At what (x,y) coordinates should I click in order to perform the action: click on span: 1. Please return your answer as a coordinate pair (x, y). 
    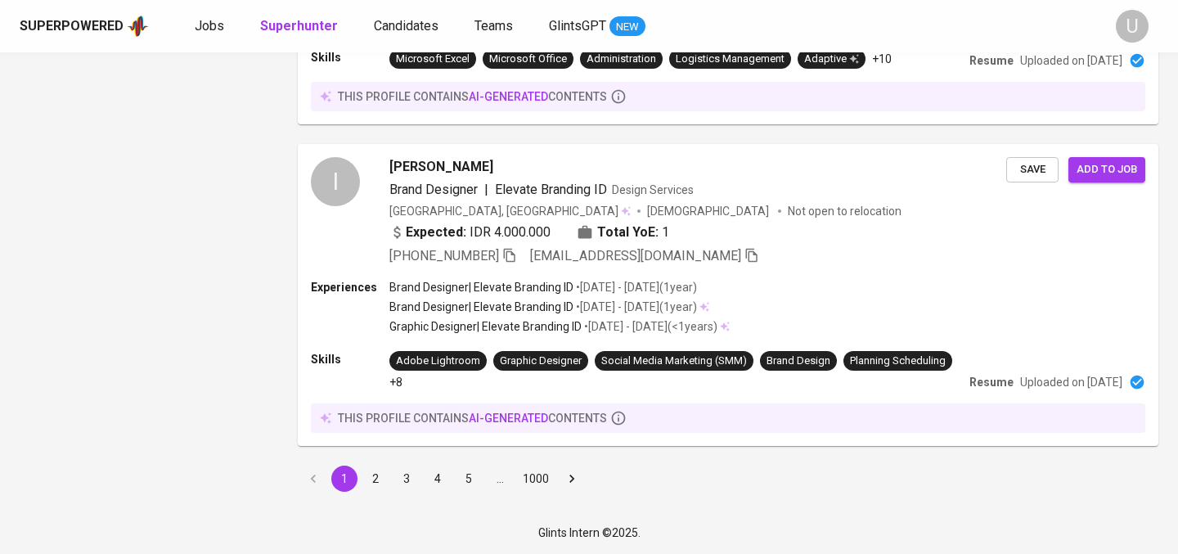
    Looking at the image, I should click on (665, 232).